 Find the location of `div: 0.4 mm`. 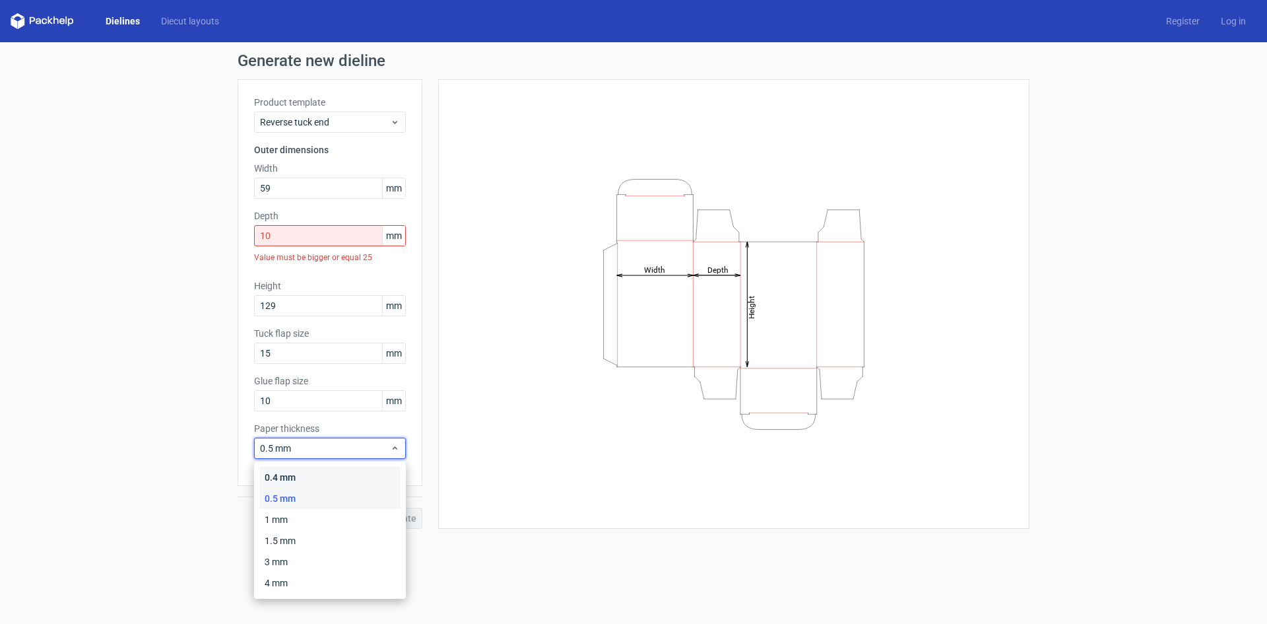

div: 0.4 mm is located at coordinates (330, 477).